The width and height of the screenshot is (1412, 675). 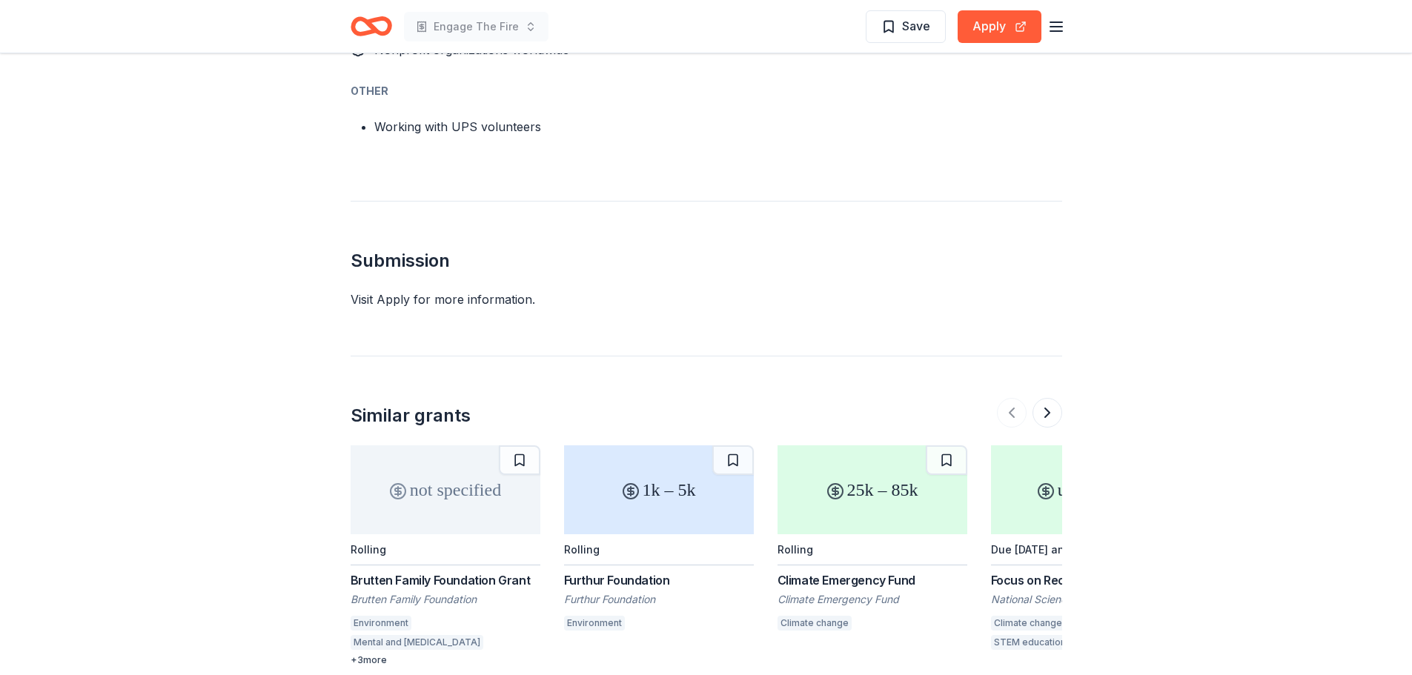 What do you see at coordinates (445, 556) in the screenshot?
I see `a: not specifiedRollingBrutten Family Foundation GrantBrutten Family FoundationEnvironmentMental and...` at bounding box center [445, 556].